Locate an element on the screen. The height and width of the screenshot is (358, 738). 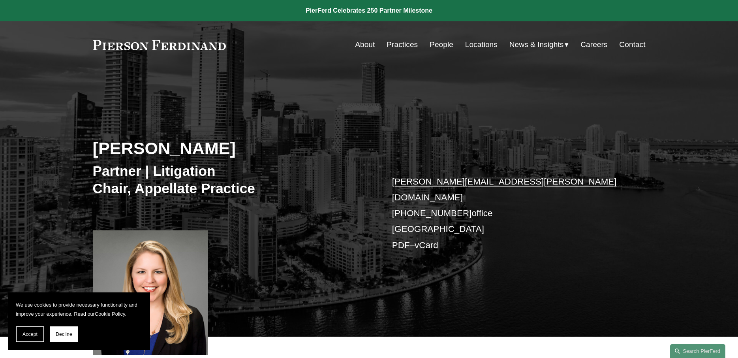
h3: Partner | Litigation Chair, Appellate Practice is located at coordinates (231, 179).